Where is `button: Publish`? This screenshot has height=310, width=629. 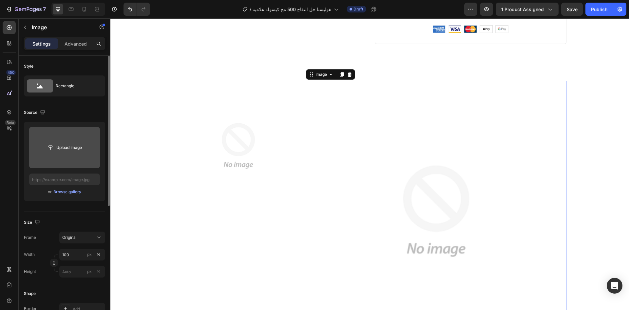 button: Publish is located at coordinates (599, 9).